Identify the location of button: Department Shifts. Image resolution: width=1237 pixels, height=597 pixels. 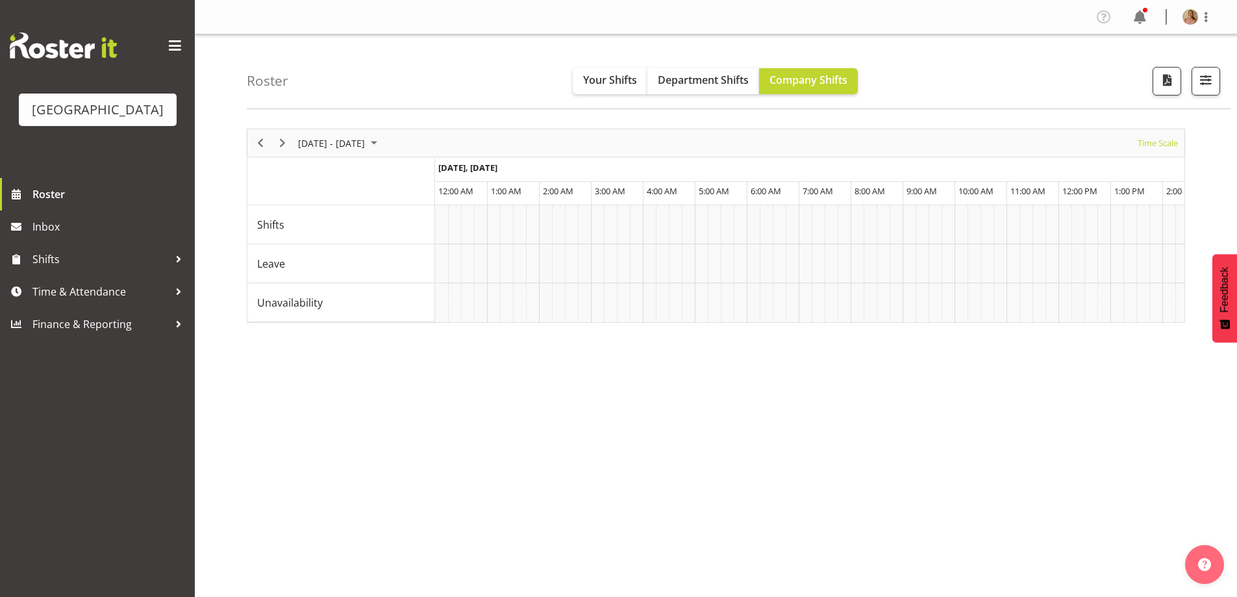
(703, 81).